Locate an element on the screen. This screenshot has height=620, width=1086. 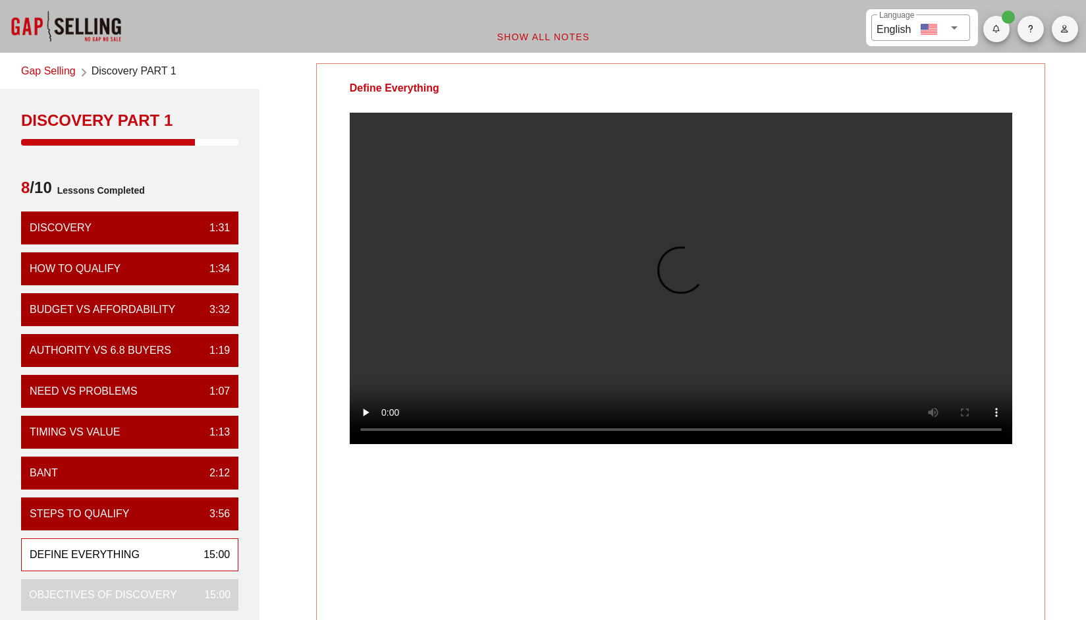
div: 1:07 is located at coordinates (214, 391).